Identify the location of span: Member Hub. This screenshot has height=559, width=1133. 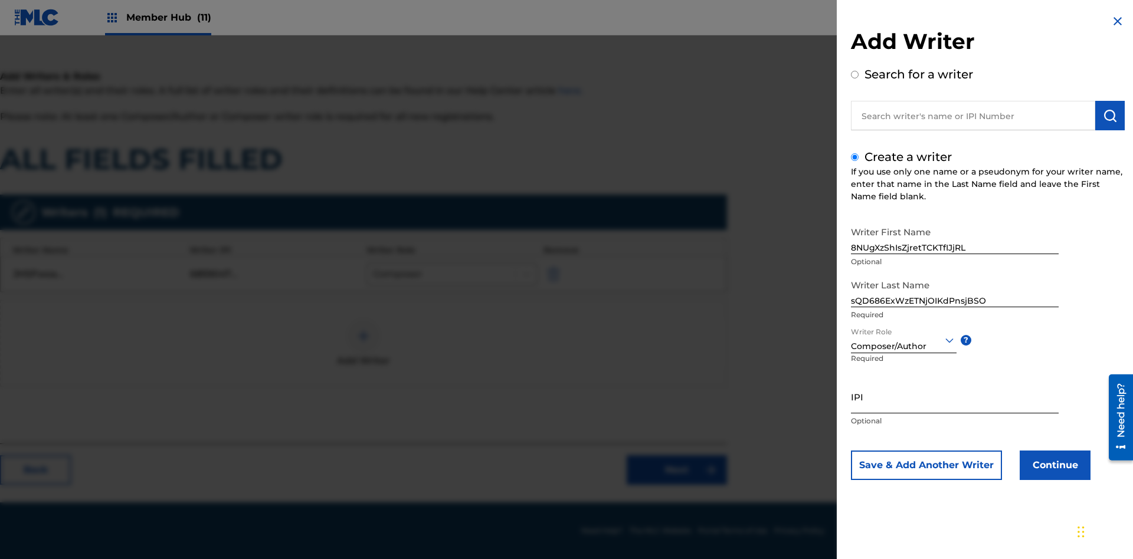
(169, 17).